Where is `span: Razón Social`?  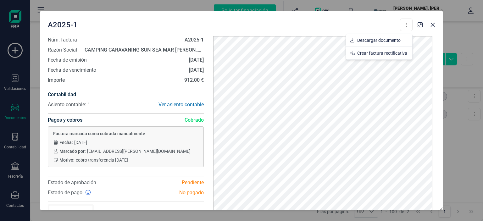
span: Razón Social is located at coordinates (62, 50).